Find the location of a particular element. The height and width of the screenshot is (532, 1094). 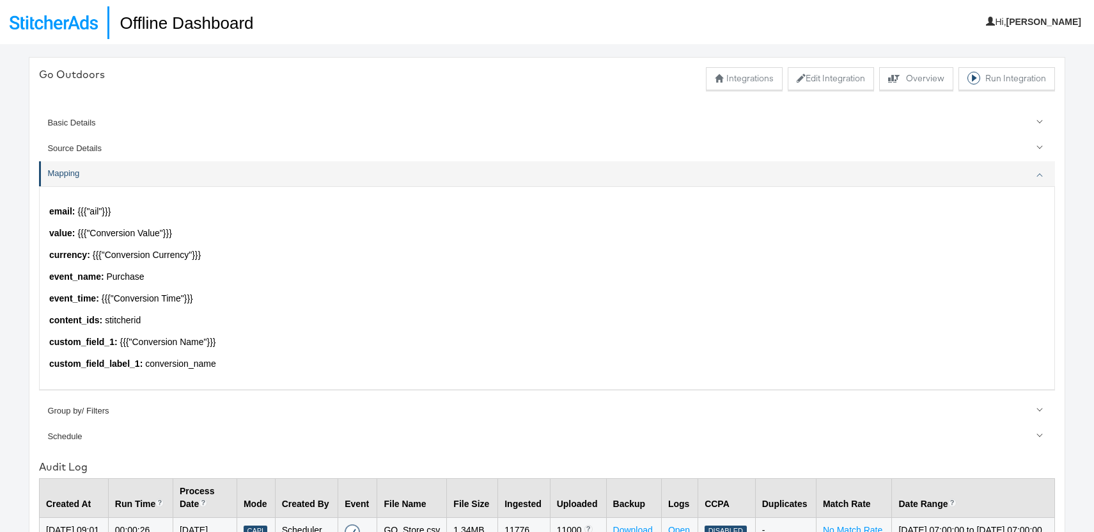

strong: currency : is located at coordinates (70, 255).